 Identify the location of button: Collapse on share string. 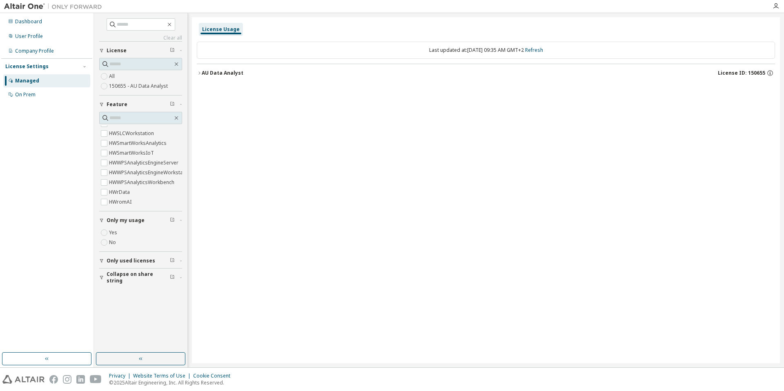
(141, 278).